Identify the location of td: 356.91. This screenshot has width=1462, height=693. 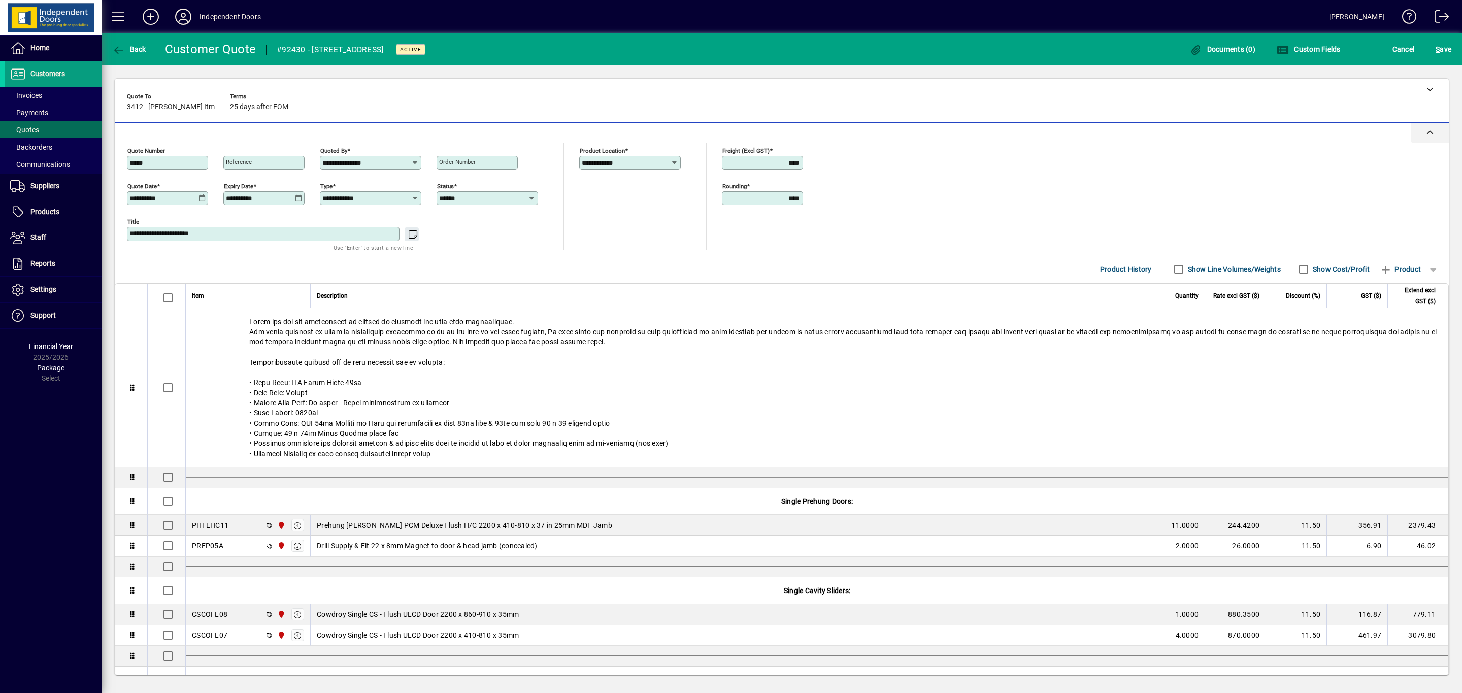
(1357, 525).